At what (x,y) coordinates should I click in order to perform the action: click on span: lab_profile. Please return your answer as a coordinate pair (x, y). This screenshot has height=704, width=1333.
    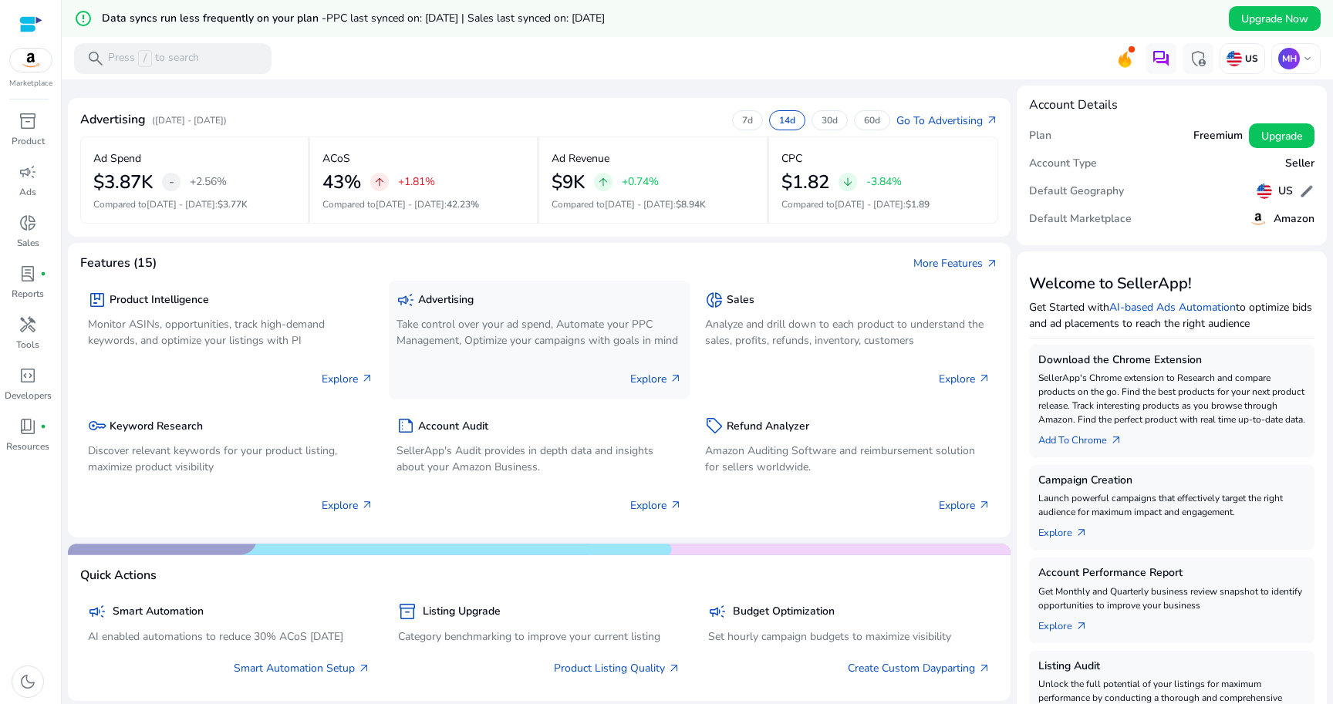
    Looking at the image, I should click on (28, 274).